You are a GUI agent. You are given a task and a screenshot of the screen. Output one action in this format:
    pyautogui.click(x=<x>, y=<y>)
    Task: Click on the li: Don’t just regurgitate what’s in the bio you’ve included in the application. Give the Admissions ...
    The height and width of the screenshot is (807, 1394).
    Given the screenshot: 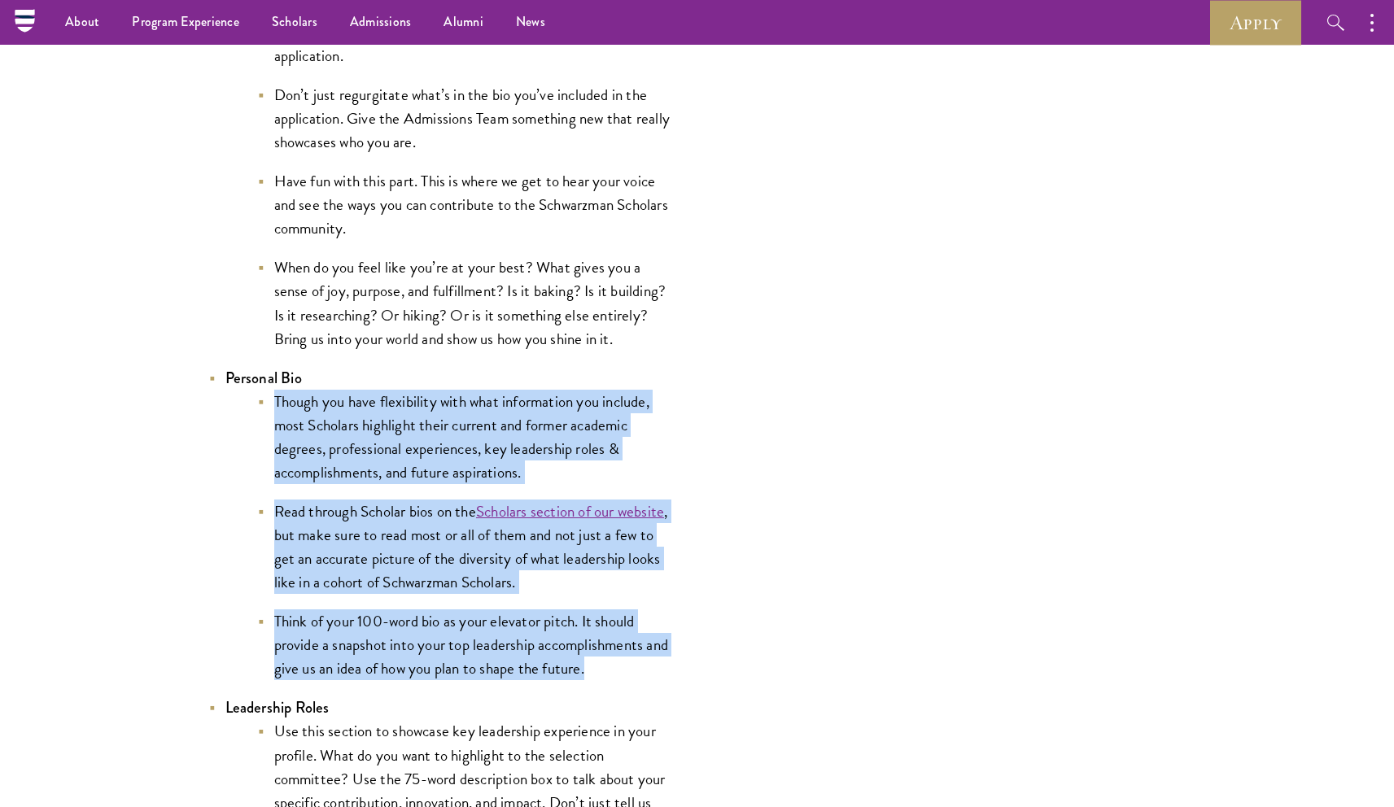 What is the action you would take?
    pyautogui.click(x=465, y=118)
    